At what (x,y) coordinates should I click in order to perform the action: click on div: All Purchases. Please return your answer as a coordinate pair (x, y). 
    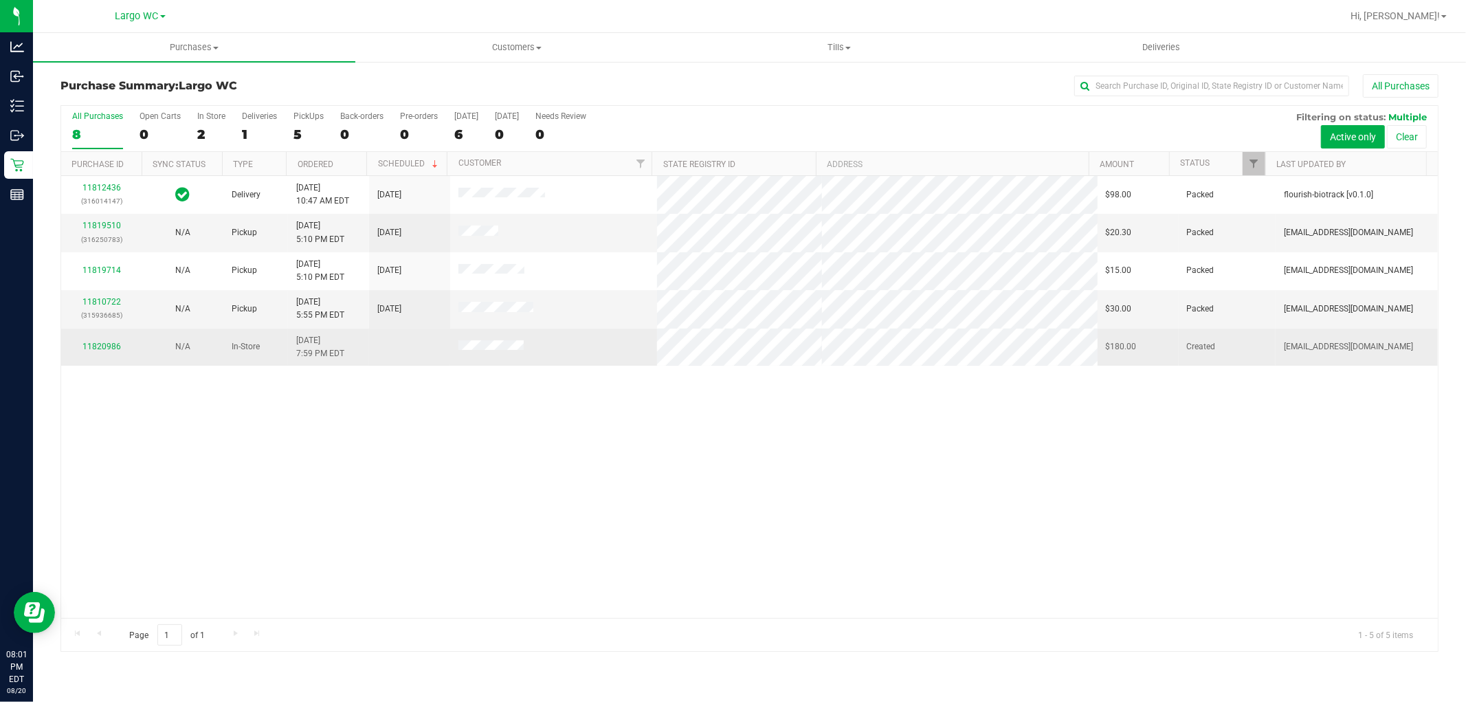
    Looking at the image, I should click on (98, 116).